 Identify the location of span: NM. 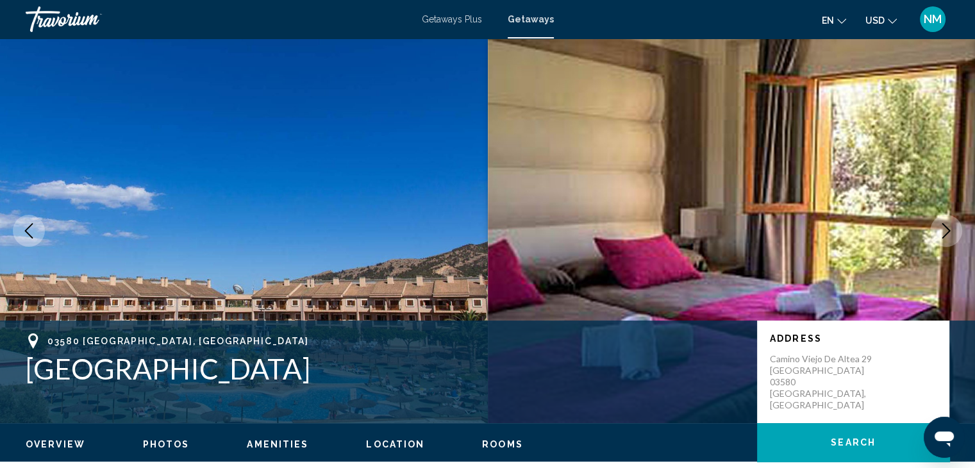
(933, 19).